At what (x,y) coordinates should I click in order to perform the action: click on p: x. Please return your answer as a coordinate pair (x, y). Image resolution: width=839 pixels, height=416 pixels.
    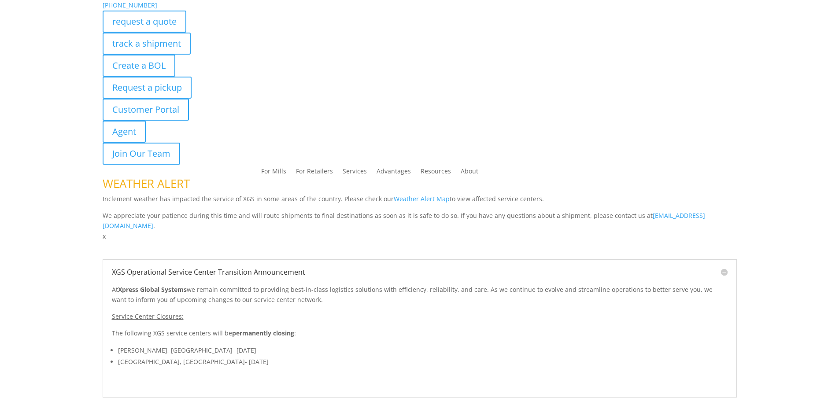
    Looking at the image, I should click on (419, 236).